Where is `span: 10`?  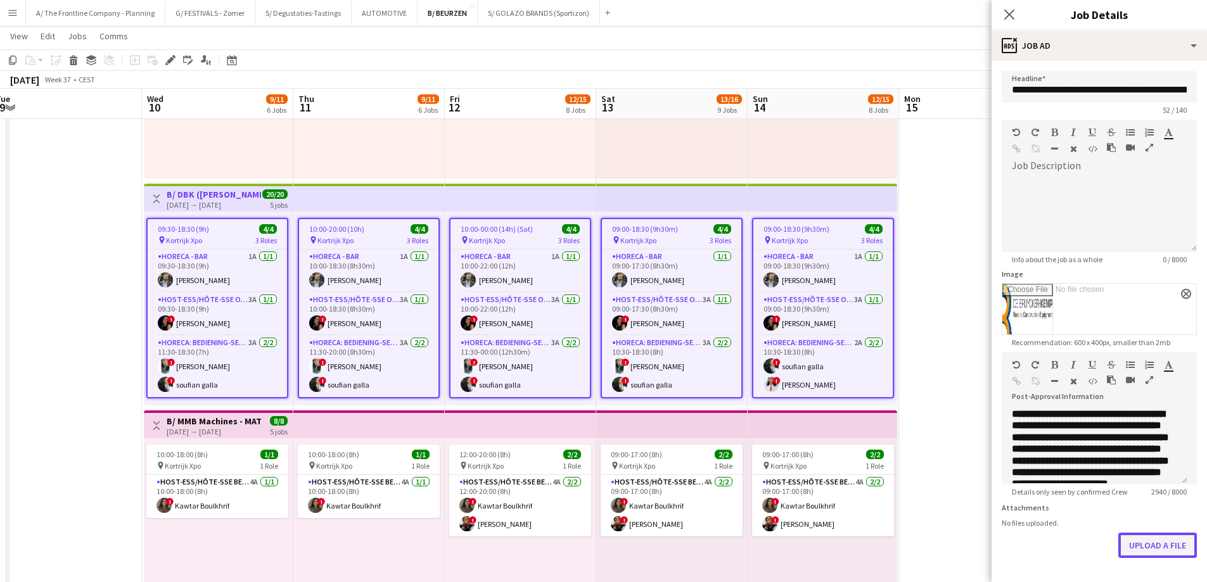 span: 10 is located at coordinates (154, 107).